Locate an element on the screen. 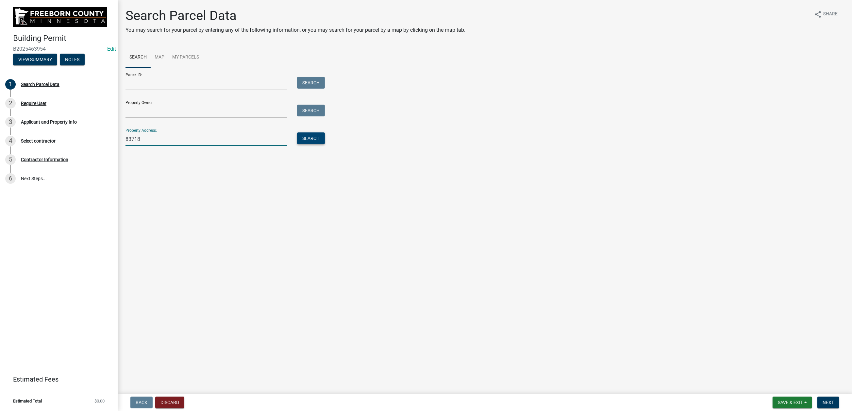 The height and width of the screenshot is (411, 852). div: 2 is located at coordinates (10, 103).